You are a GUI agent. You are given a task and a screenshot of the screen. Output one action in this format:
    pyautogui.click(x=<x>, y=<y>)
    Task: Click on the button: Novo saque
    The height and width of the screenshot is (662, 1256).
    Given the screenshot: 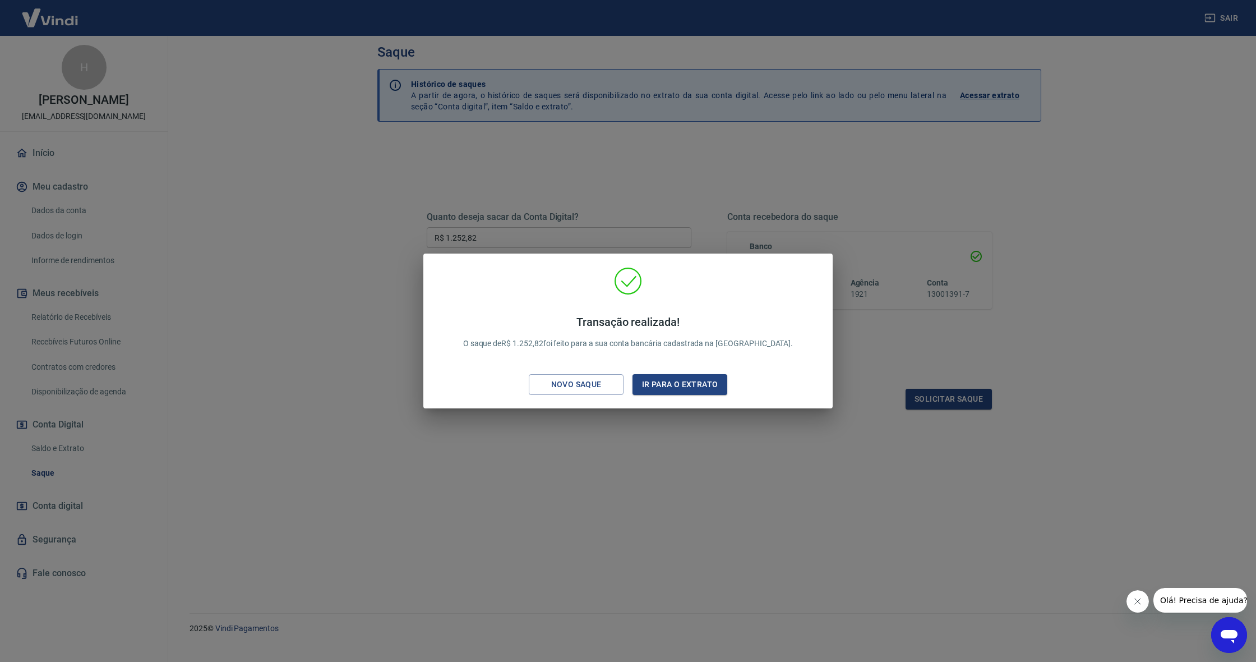 What is the action you would take?
    pyautogui.click(x=576, y=384)
    